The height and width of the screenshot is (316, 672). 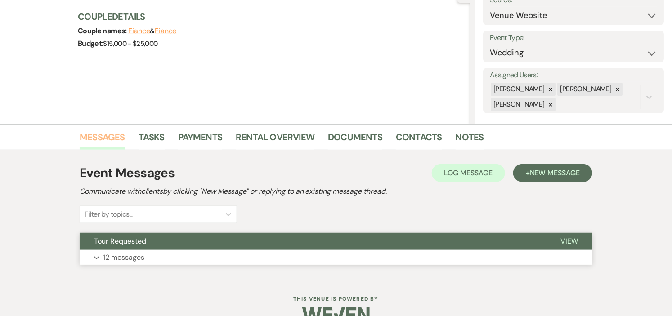 What do you see at coordinates (124, 258) in the screenshot?
I see `p: 12 messages` at bounding box center [124, 258].